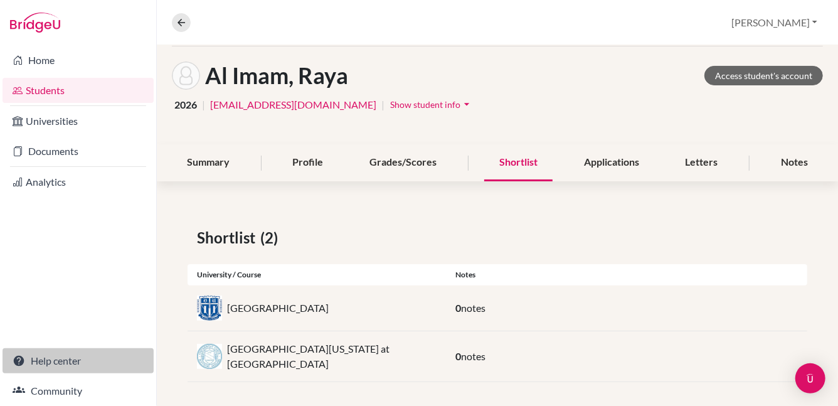  What do you see at coordinates (432, 104) in the screenshot?
I see `button: Show student infoarrow_drop_down` at bounding box center [432, 104].